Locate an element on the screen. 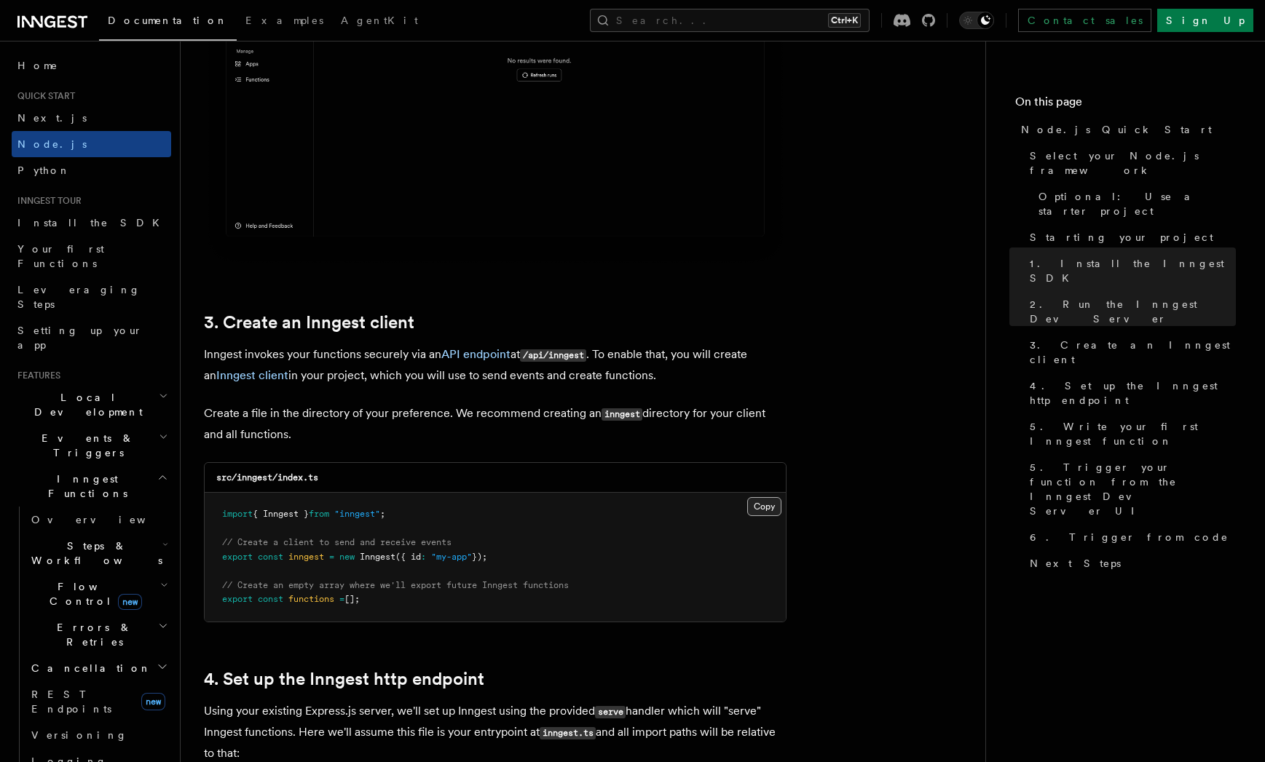  a: Home is located at coordinates (91, 66).